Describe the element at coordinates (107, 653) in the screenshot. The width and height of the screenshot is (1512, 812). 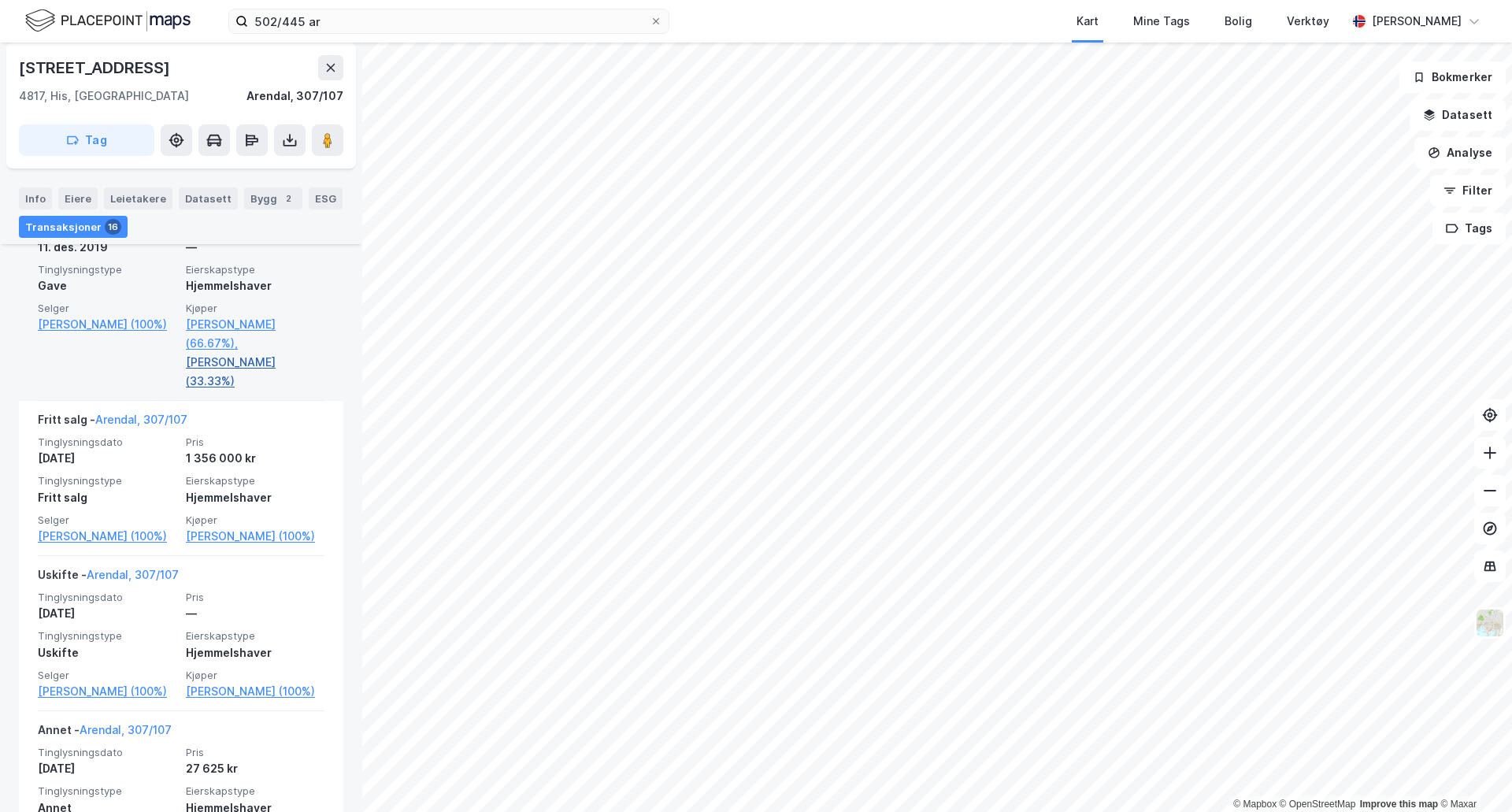
I see `div: Uskifte` at that location.